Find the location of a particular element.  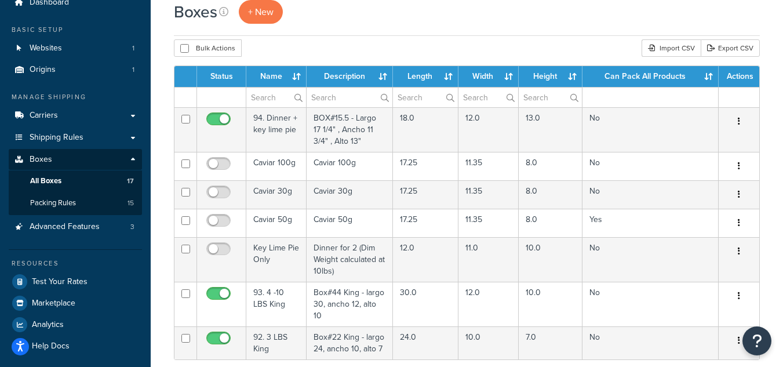

span: 15 is located at coordinates (130, 203).